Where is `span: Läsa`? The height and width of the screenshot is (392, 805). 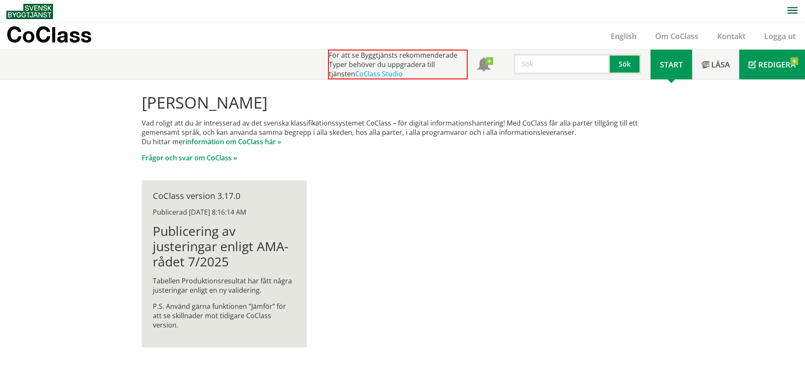 span: Läsa is located at coordinates (721, 65).